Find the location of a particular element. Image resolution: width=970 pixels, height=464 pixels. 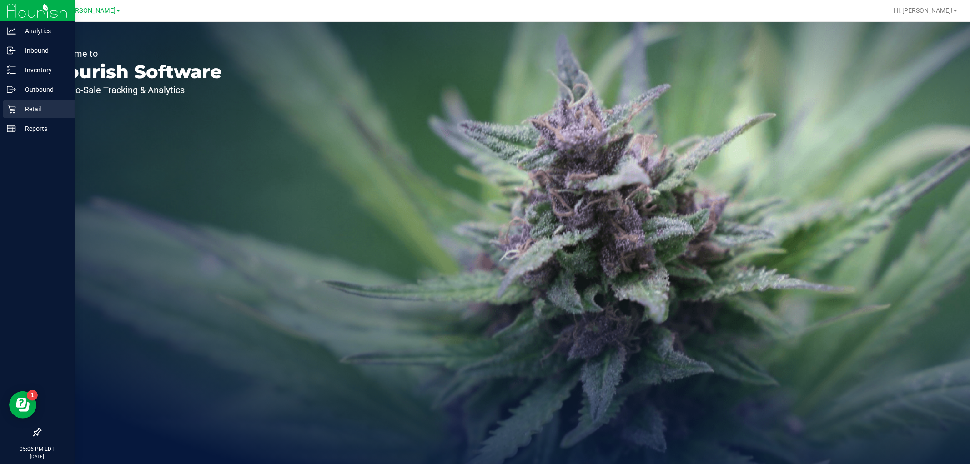

span: 1 is located at coordinates (5, 5).